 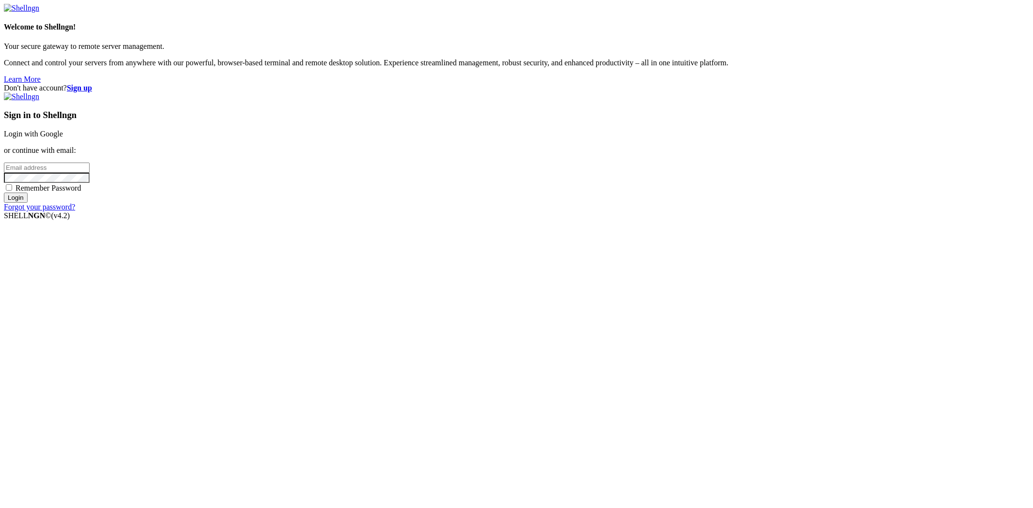 What do you see at coordinates (22, 79) in the screenshot?
I see `a: Learn More` at bounding box center [22, 79].